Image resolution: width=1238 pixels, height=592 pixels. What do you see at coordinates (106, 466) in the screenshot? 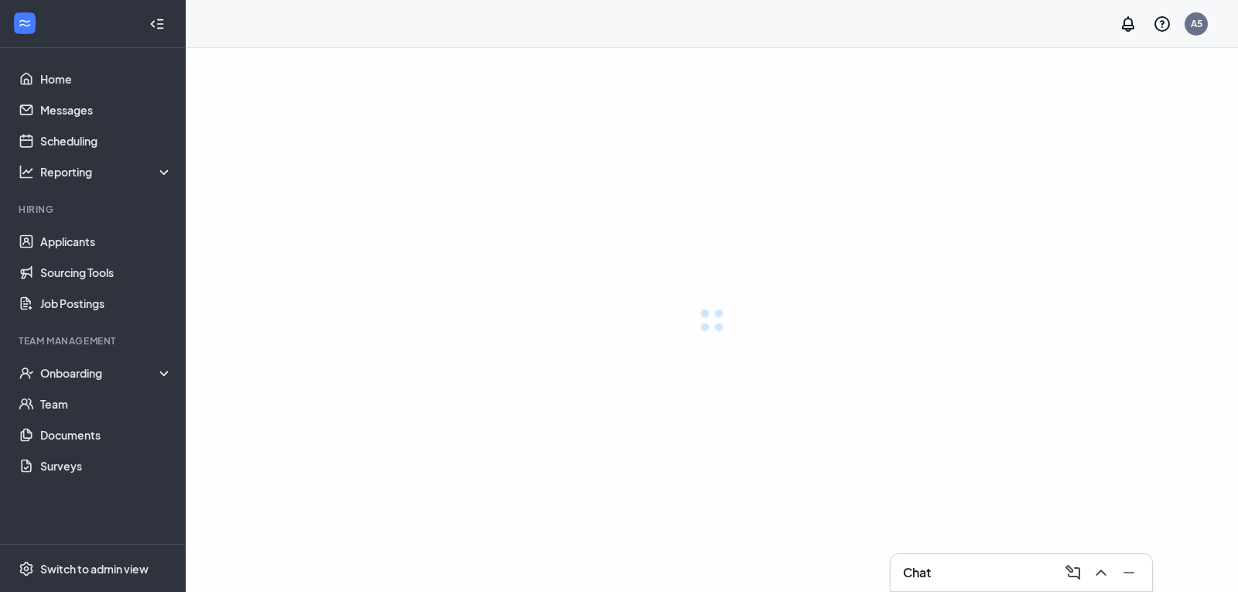
I see `a: Surveys` at bounding box center [106, 466].